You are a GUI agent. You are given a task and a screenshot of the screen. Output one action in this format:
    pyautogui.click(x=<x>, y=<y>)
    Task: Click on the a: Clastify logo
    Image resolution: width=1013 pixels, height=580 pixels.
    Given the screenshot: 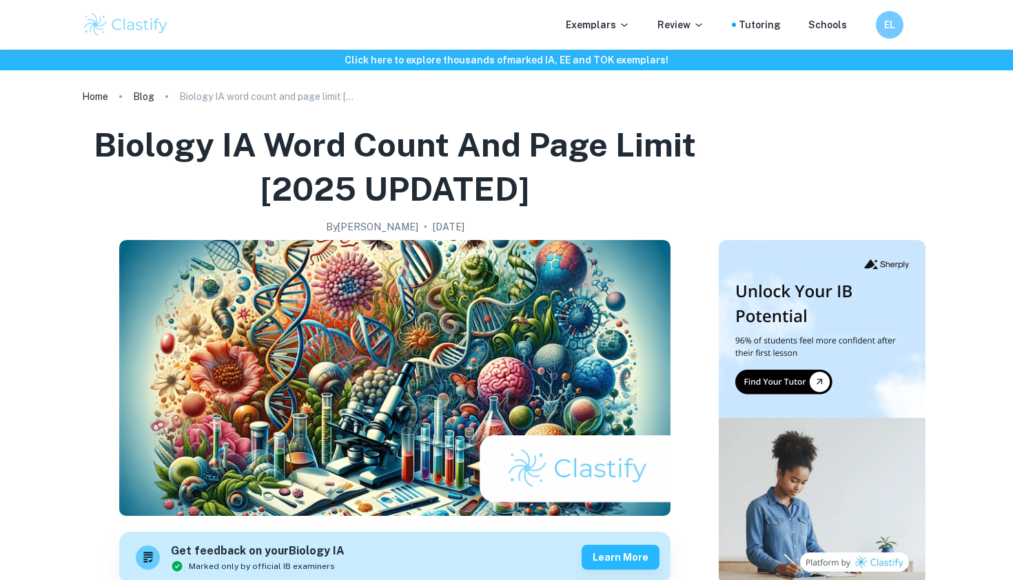 What is the action you would take?
    pyautogui.click(x=125, y=25)
    